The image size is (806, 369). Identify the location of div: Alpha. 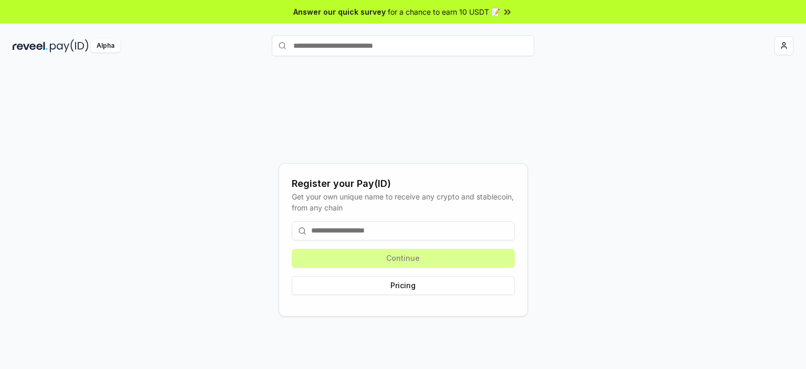
(105, 46).